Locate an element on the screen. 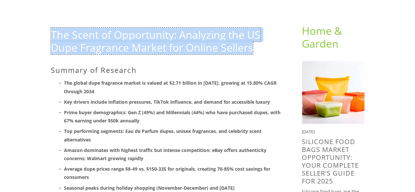  img: Silicone Food Bags Market Opportunity: Your Complete Seller's Guide for 2025 is located at coordinates (333, 92).